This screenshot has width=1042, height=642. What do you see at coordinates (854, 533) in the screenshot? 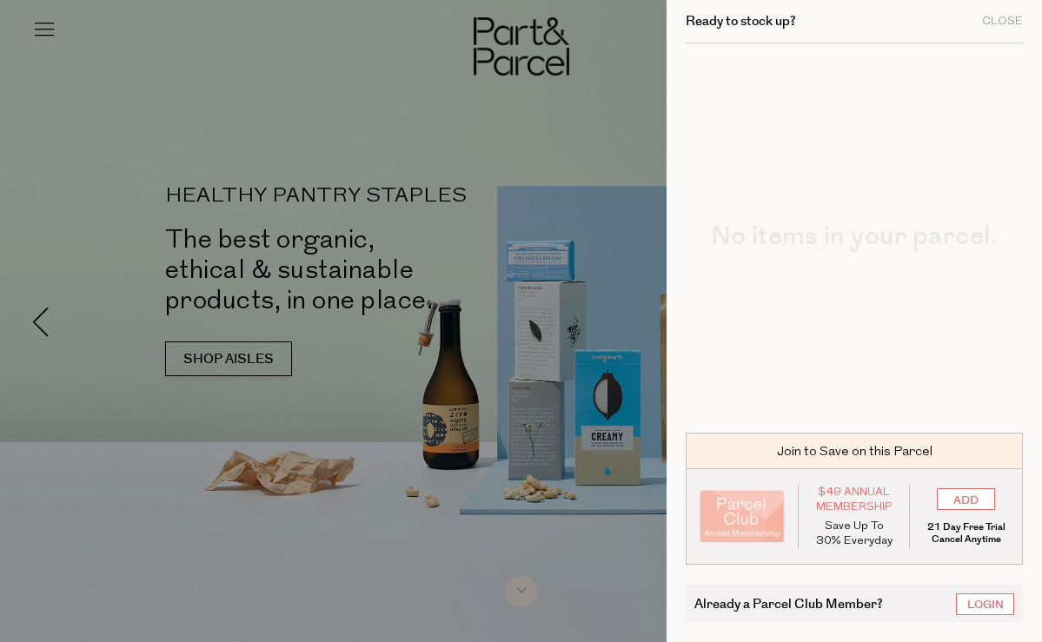
I see `p: Save Up To 30% Everyday` at bounding box center [854, 533].